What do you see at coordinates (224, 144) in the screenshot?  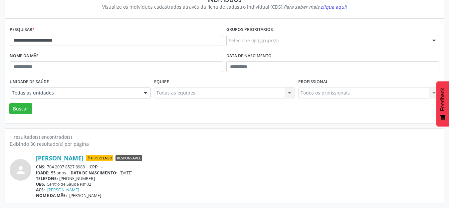 I see `div: Exibindo 30 resultado(s) por página` at bounding box center [224, 144].